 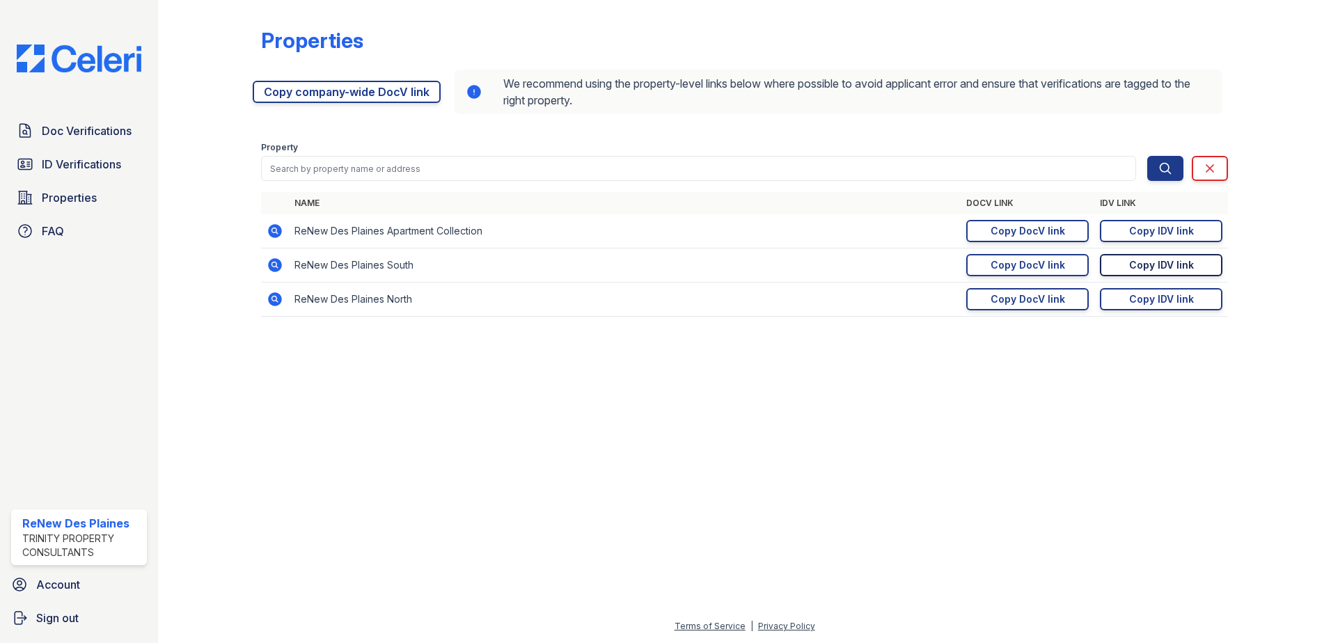 What do you see at coordinates (710, 626) in the screenshot?
I see `a: Terms of Service` at bounding box center [710, 626].